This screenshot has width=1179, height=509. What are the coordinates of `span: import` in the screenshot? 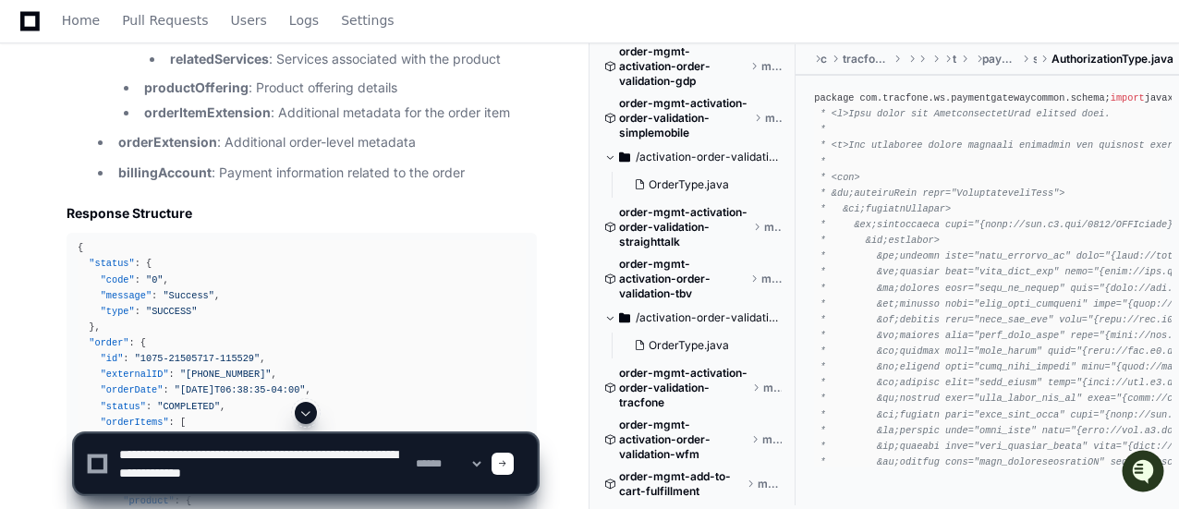 It's located at (1127, 98).